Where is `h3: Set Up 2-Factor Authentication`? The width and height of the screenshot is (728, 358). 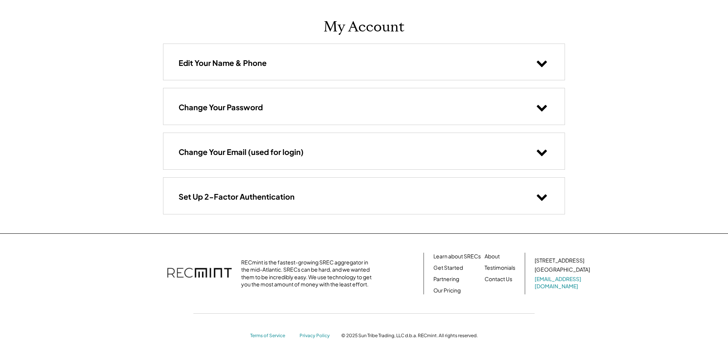
h3: Set Up 2-Factor Authentication is located at coordinates (236, 197).